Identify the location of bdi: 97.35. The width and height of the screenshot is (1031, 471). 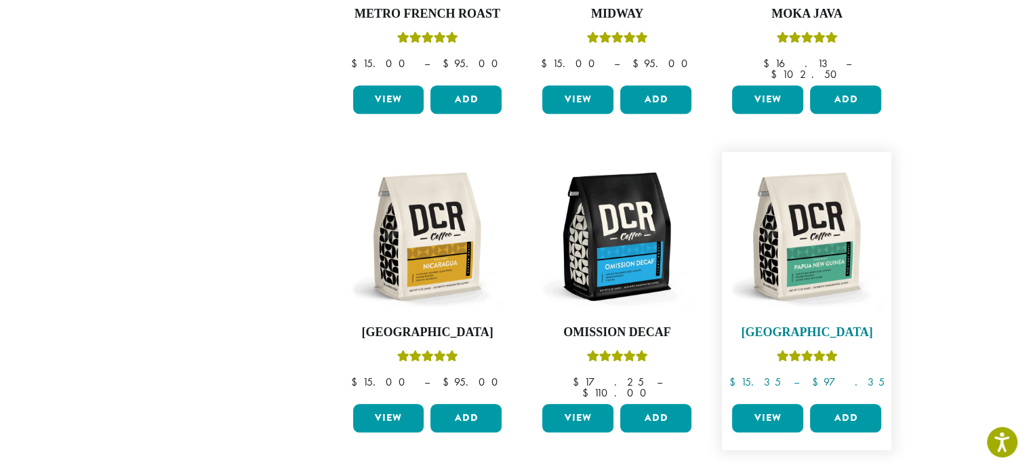
(848, 382).